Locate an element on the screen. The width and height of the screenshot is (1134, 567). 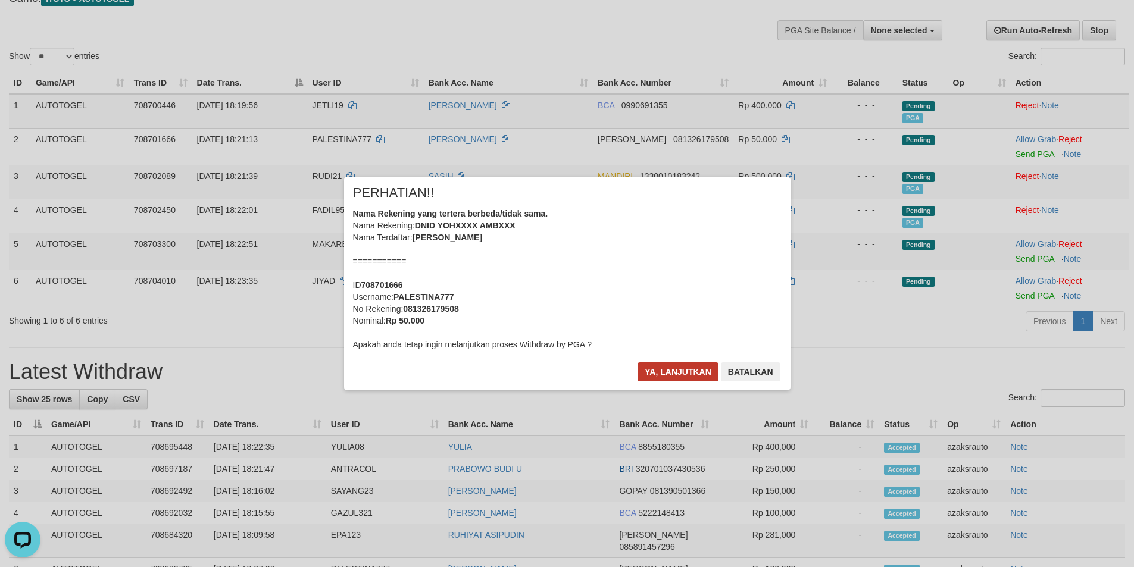
b: Rp 50.000 is located at coordinates (405, 321).